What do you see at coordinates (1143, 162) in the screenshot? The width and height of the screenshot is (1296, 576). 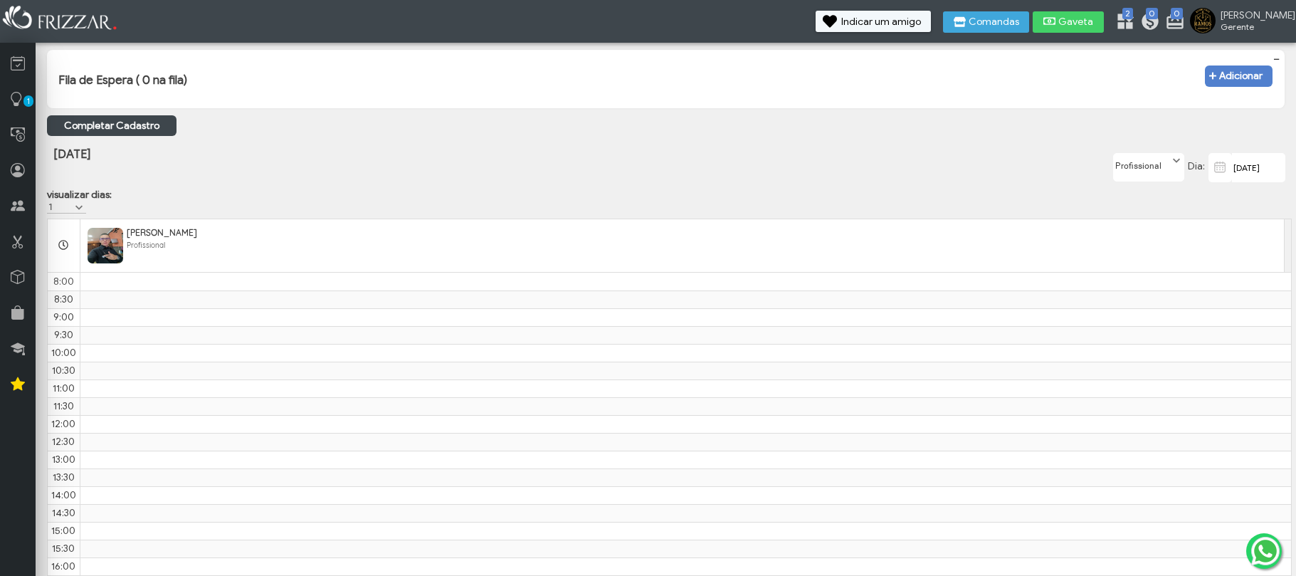 I see `label: Profissional` at bounding box center [1143, 162].